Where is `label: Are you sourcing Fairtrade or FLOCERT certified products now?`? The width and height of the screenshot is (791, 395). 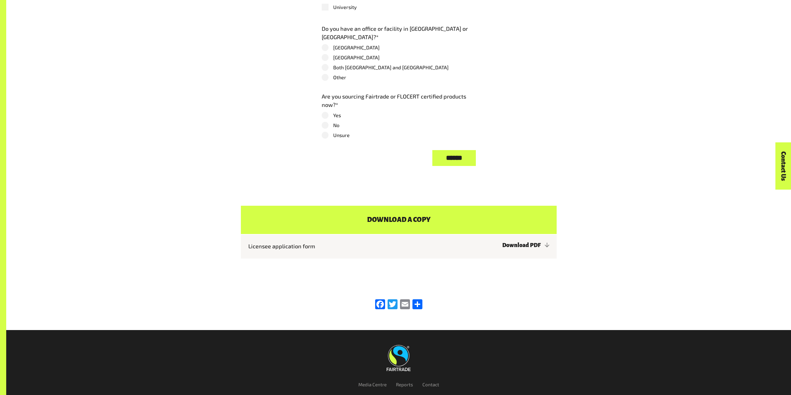 label: Are you sourcing Fairtrade or FLOCERT certified products now? is located at coordinates (399, 101).